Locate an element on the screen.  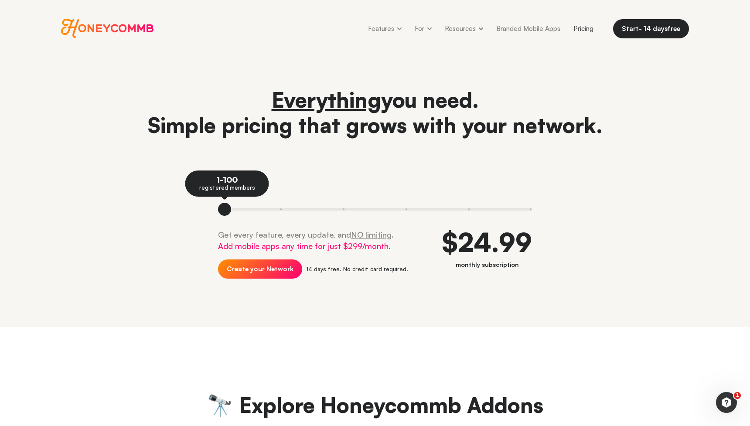
span: - 14 days is located at coordinates (653, 28).